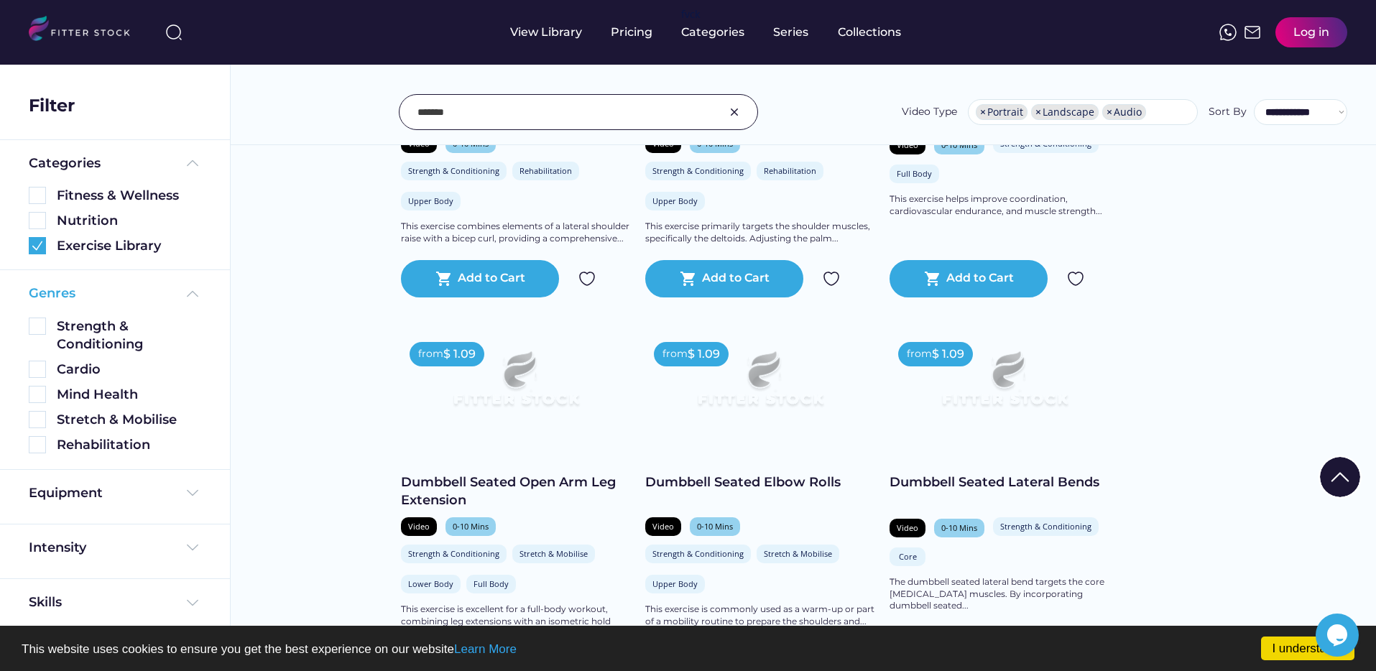  What do you see at coordinates (1340, 477) in the screenshot?
I see `img: Group%201000002322%20%281%29.svg` at bounding box center [1340, 477].